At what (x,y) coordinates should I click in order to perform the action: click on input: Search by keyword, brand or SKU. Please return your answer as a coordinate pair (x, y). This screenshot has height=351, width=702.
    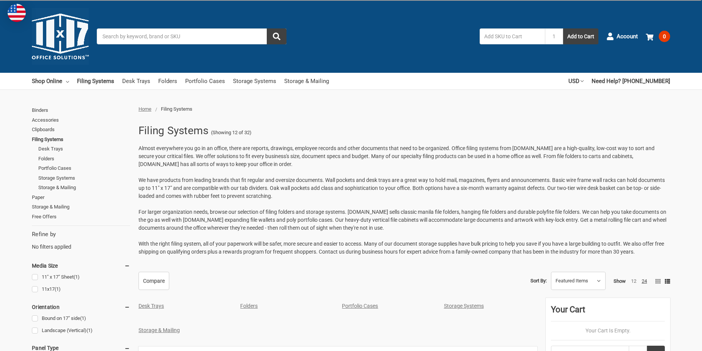
    Looking at the image, I should click on (192, 36).